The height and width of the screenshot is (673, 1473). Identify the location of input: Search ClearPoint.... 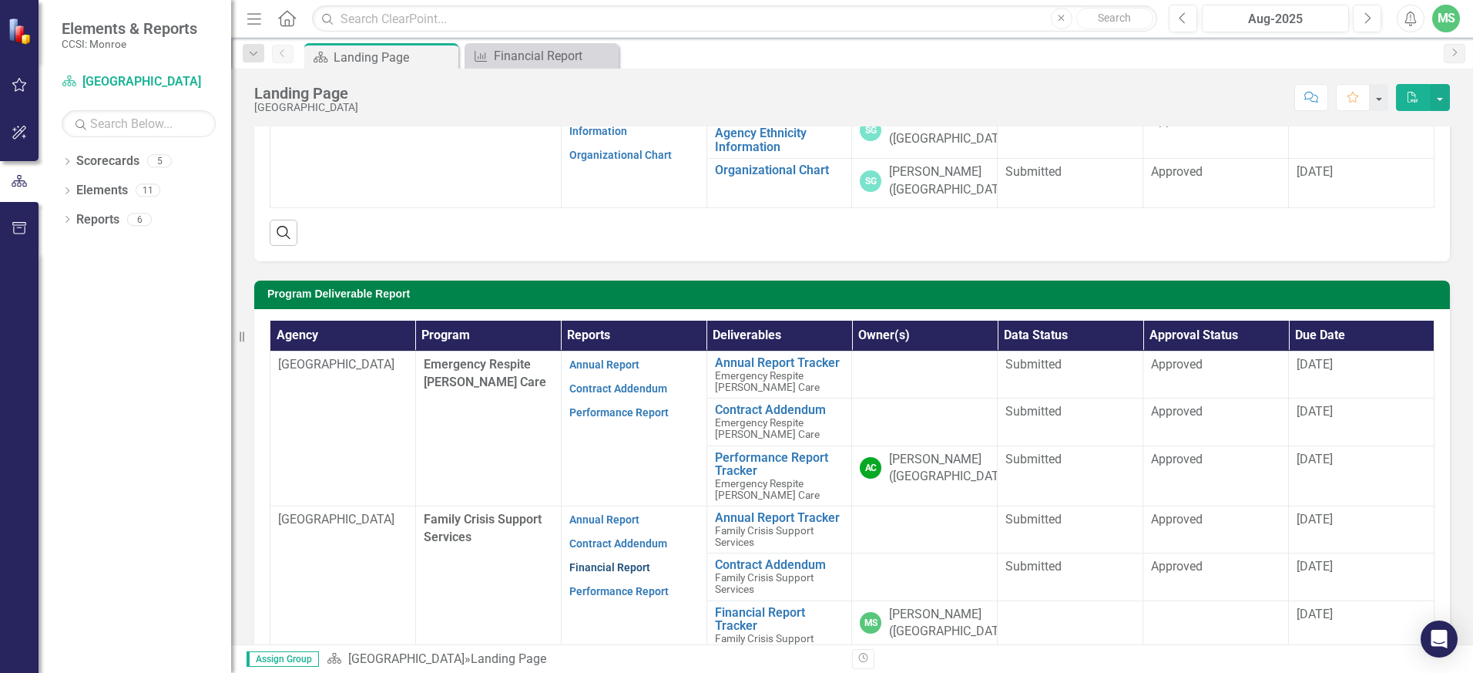
(734, 18).